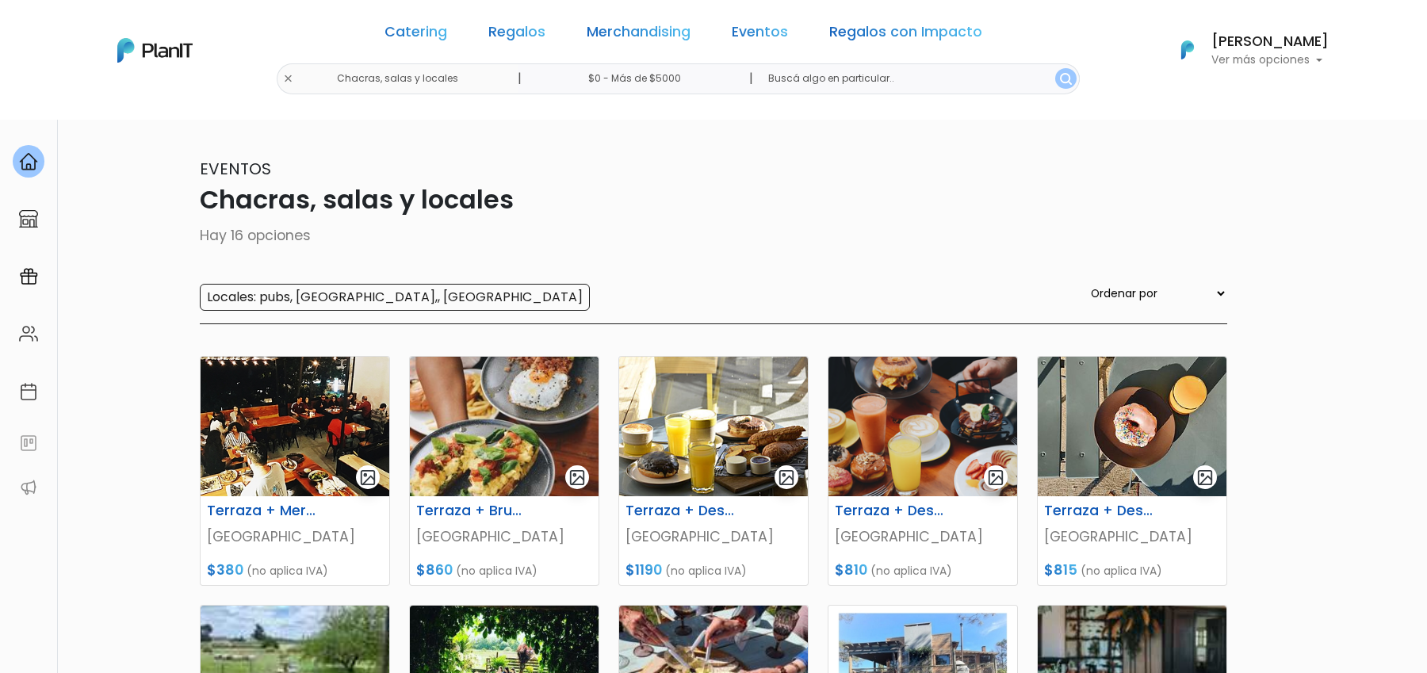 The image size is (1427, 673). I want to click on p: Ver más opciones, so click(1270, 60).